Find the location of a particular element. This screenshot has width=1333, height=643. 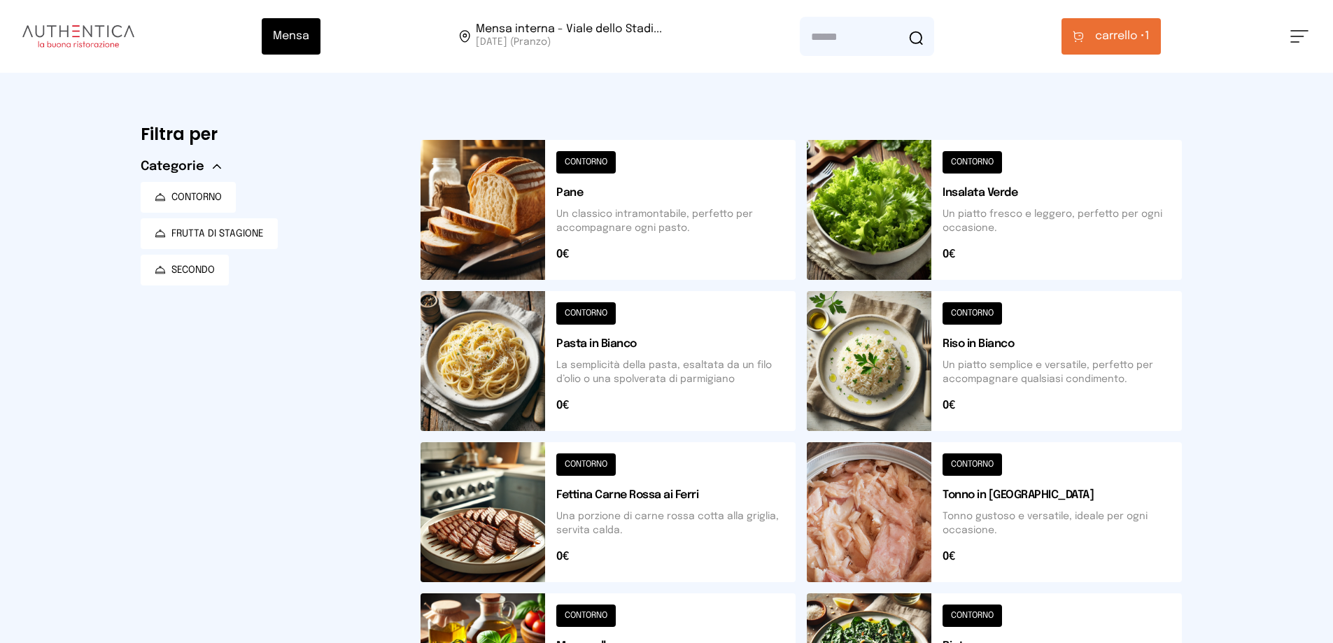

span: Categorie is located at coordinates (172, 167).